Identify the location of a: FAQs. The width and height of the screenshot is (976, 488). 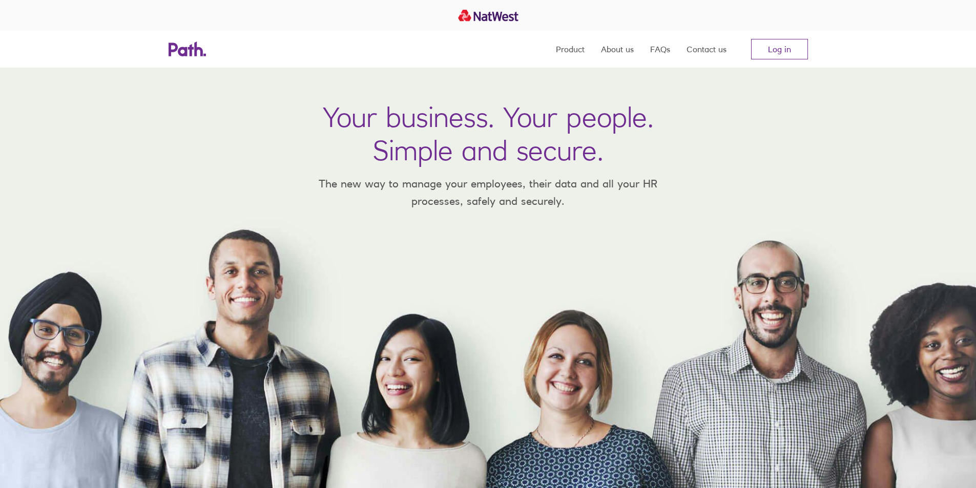
(660, 49).